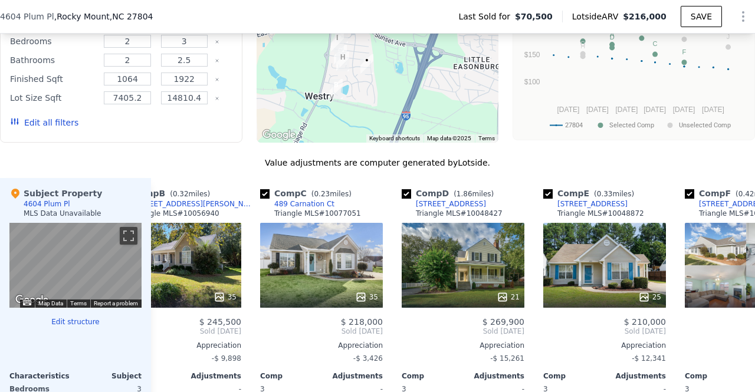 The image size is (755, 392). I want to click on div: MLS Data Unavailable, so click(63, 214).